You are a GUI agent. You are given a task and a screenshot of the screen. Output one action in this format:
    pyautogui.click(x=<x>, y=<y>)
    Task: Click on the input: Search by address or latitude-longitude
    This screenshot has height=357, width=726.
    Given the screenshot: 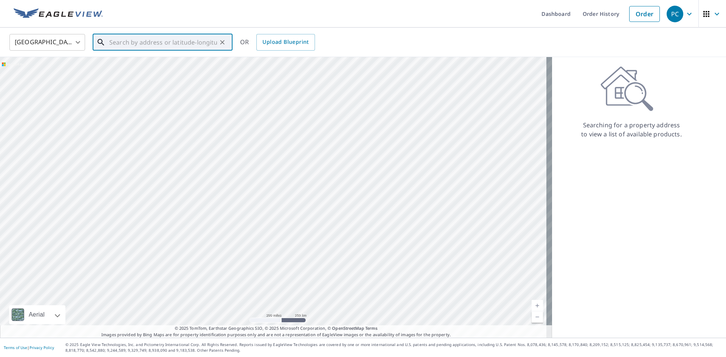 What is the action you would take?
    pyautogui.click(x=163, y=42)
    